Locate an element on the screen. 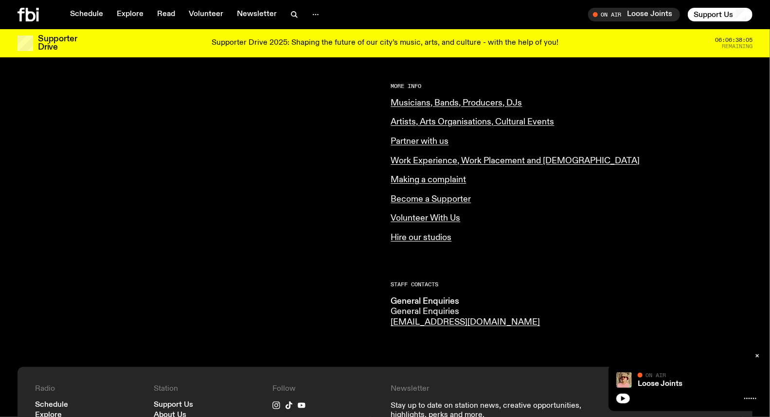 The image size is (770, 417). h2: More Info is located at coordinates (572, 86).